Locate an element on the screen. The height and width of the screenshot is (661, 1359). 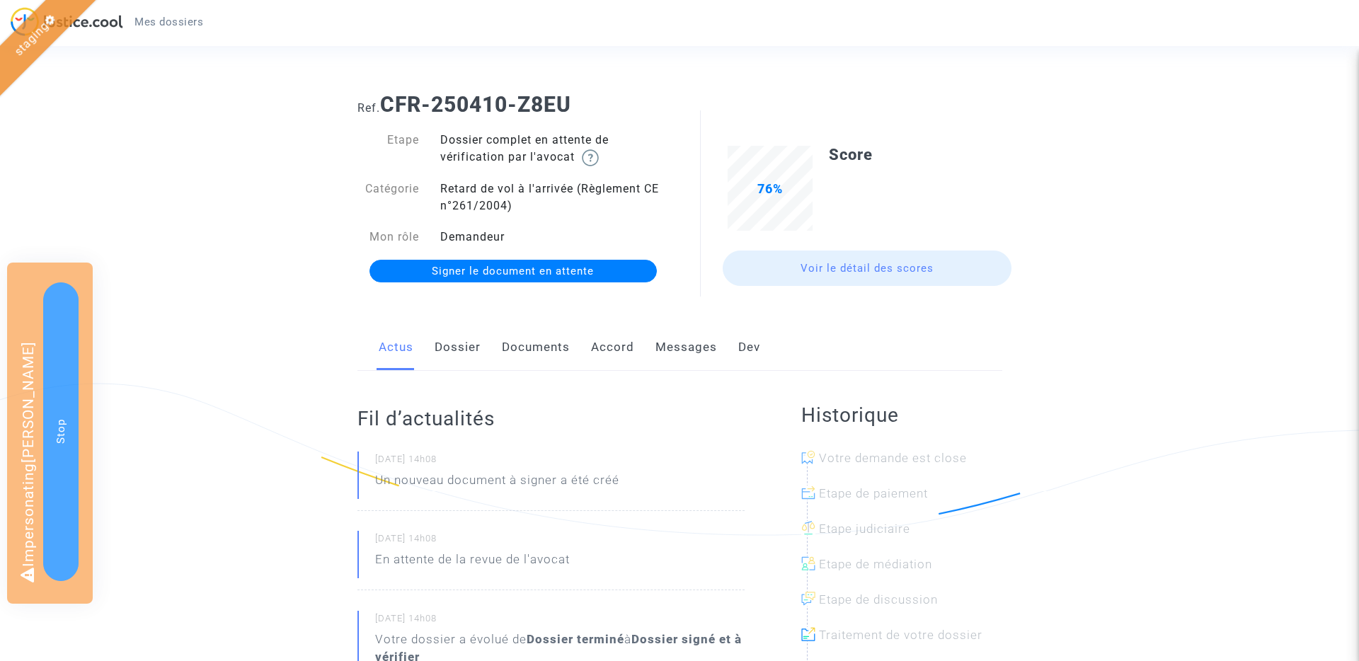
div: Dossier complet en attente de vérification par l'avocat is located at coordinates (554, 149).